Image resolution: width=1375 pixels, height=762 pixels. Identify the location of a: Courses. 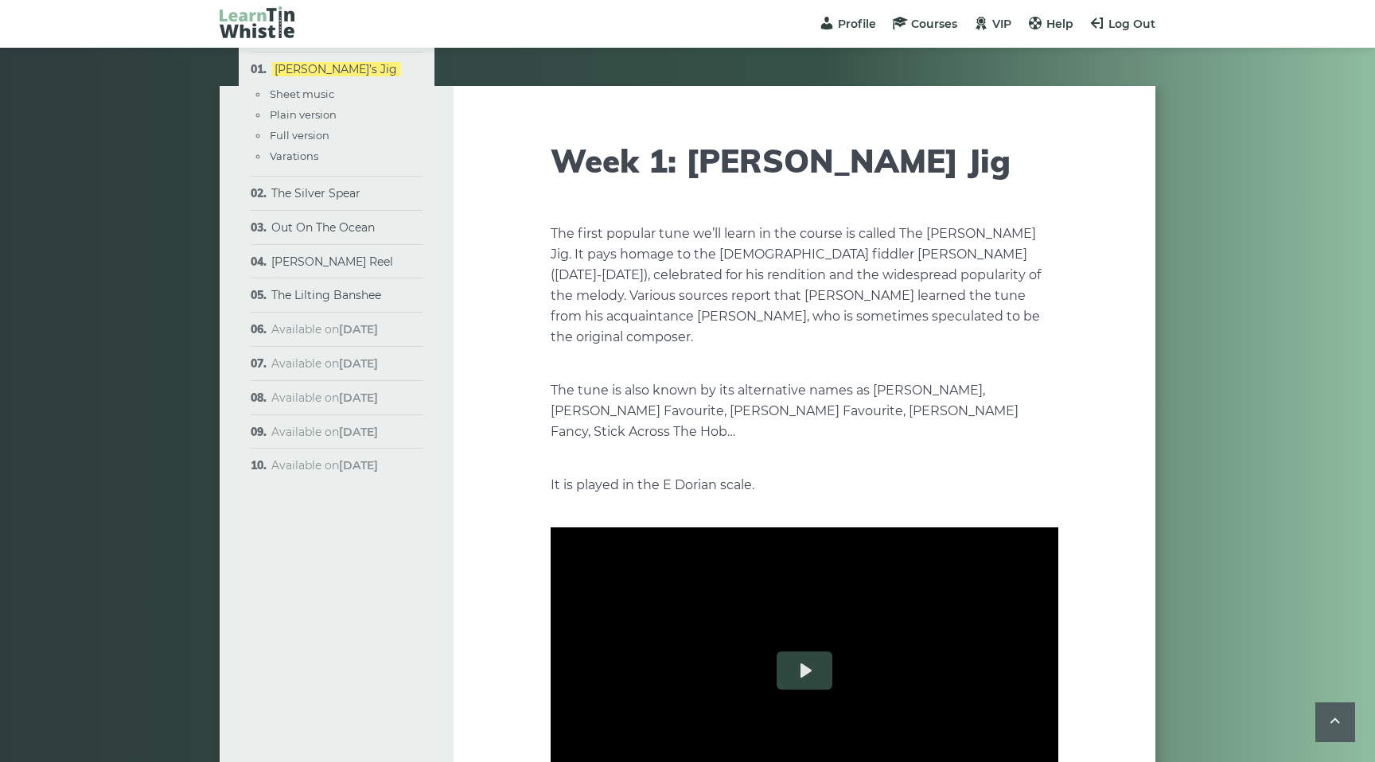
(925, 24).